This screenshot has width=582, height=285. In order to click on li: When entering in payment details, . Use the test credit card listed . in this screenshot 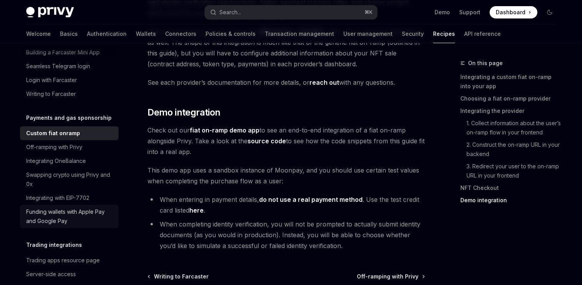, I will do `click(286, 205)`.